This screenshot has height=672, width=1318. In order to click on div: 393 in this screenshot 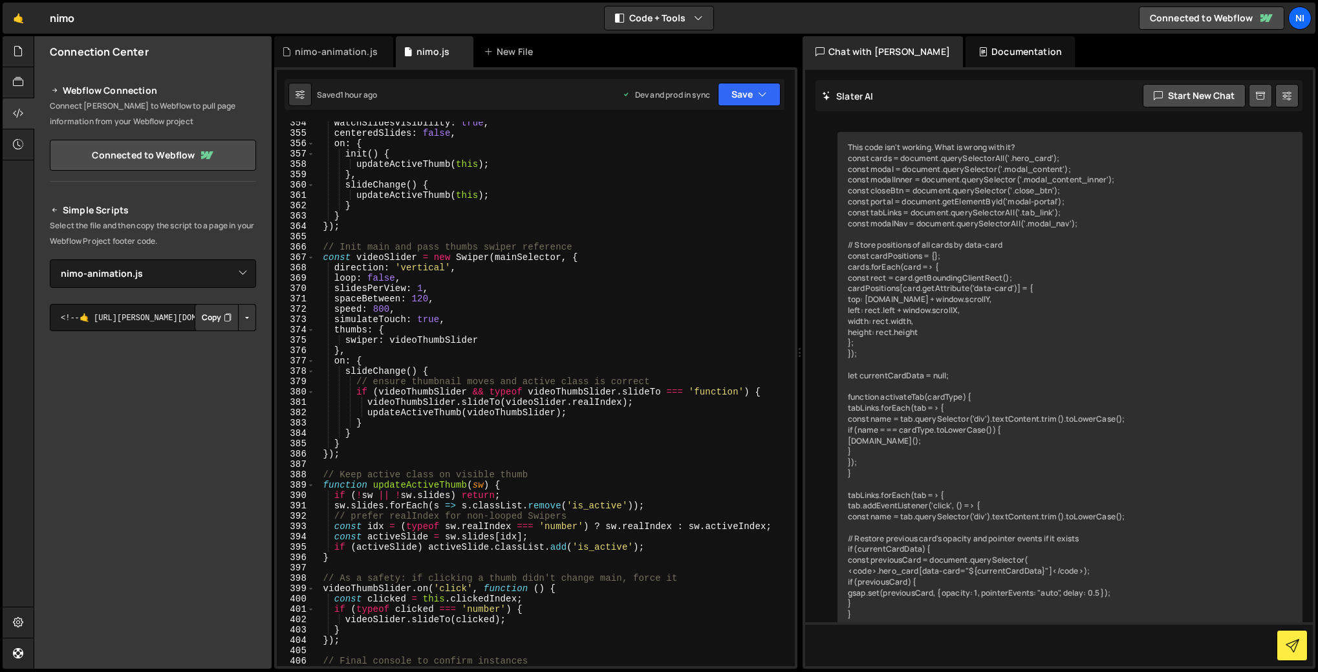, I will do `click(296, 526)`.